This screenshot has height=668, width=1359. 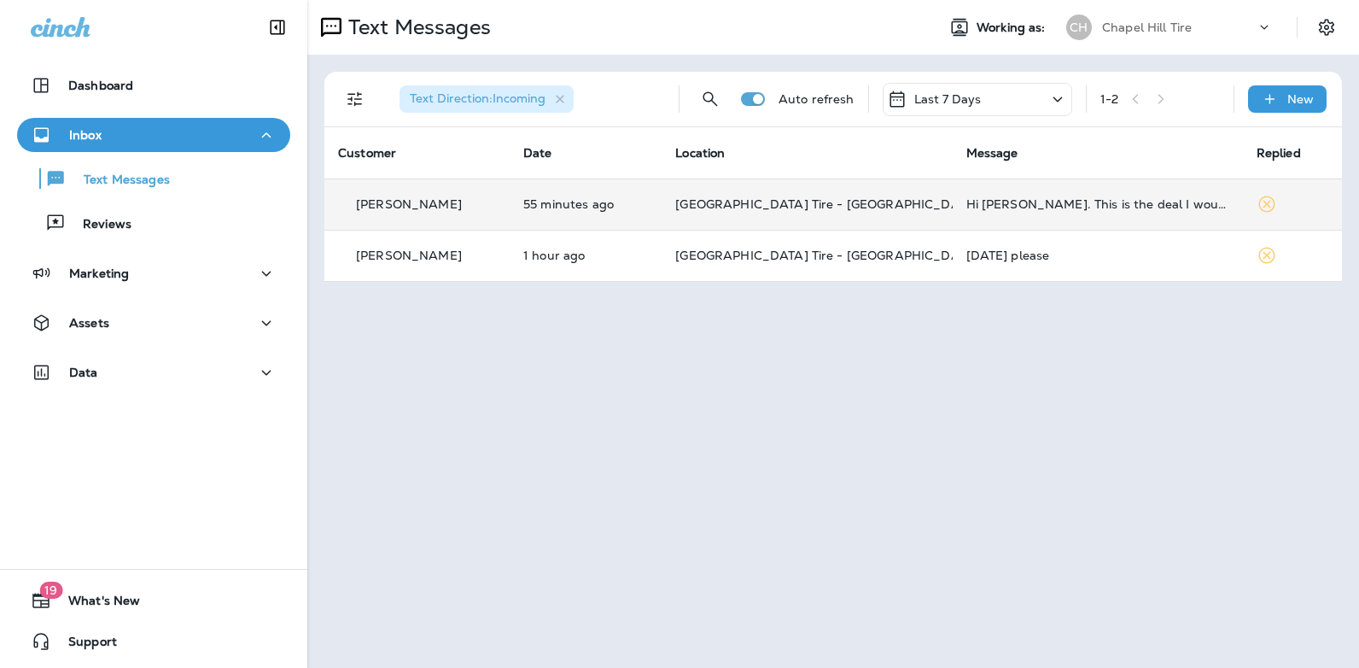 I want to click on button: Search Messages, so click(x=710, y=99).